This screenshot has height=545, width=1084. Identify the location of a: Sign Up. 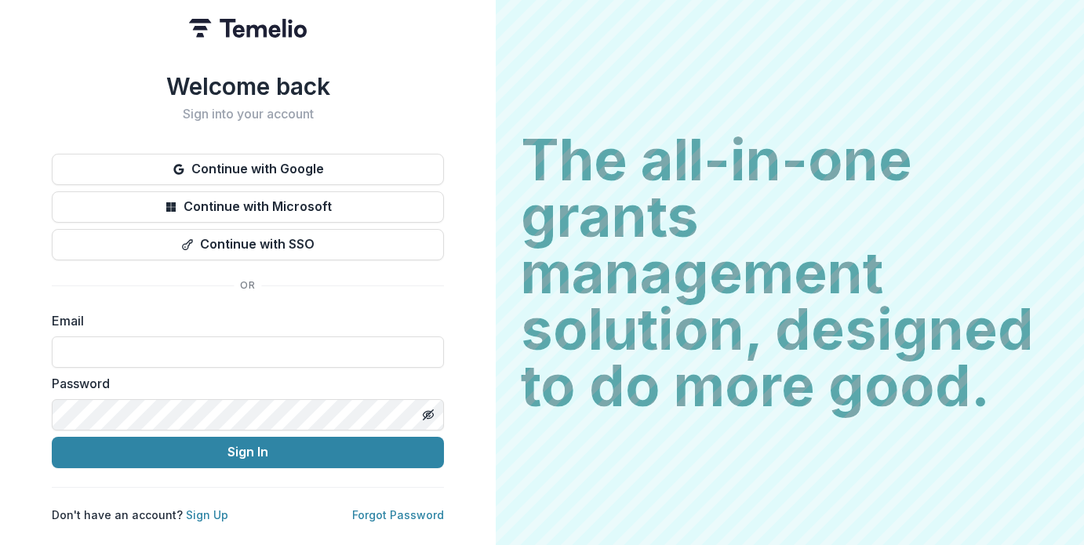
(207, 514).